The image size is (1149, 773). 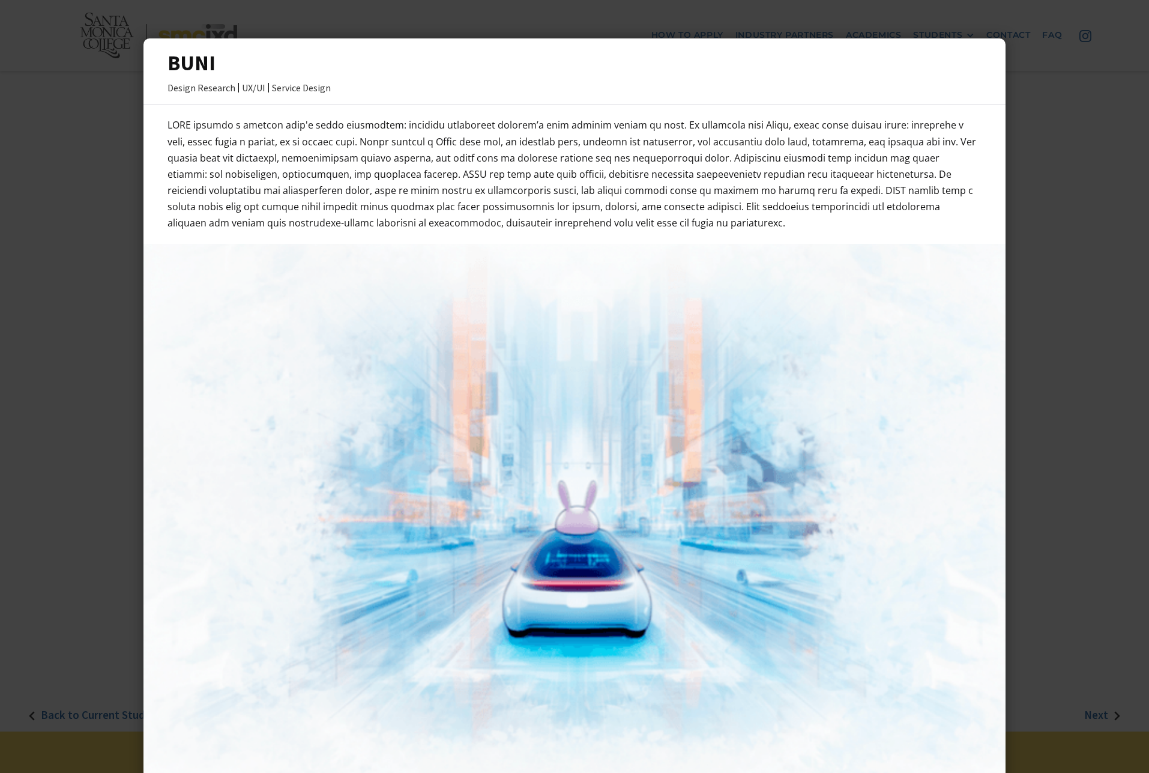 I want to click on h3: BUNI, so click(x=575, y=63).